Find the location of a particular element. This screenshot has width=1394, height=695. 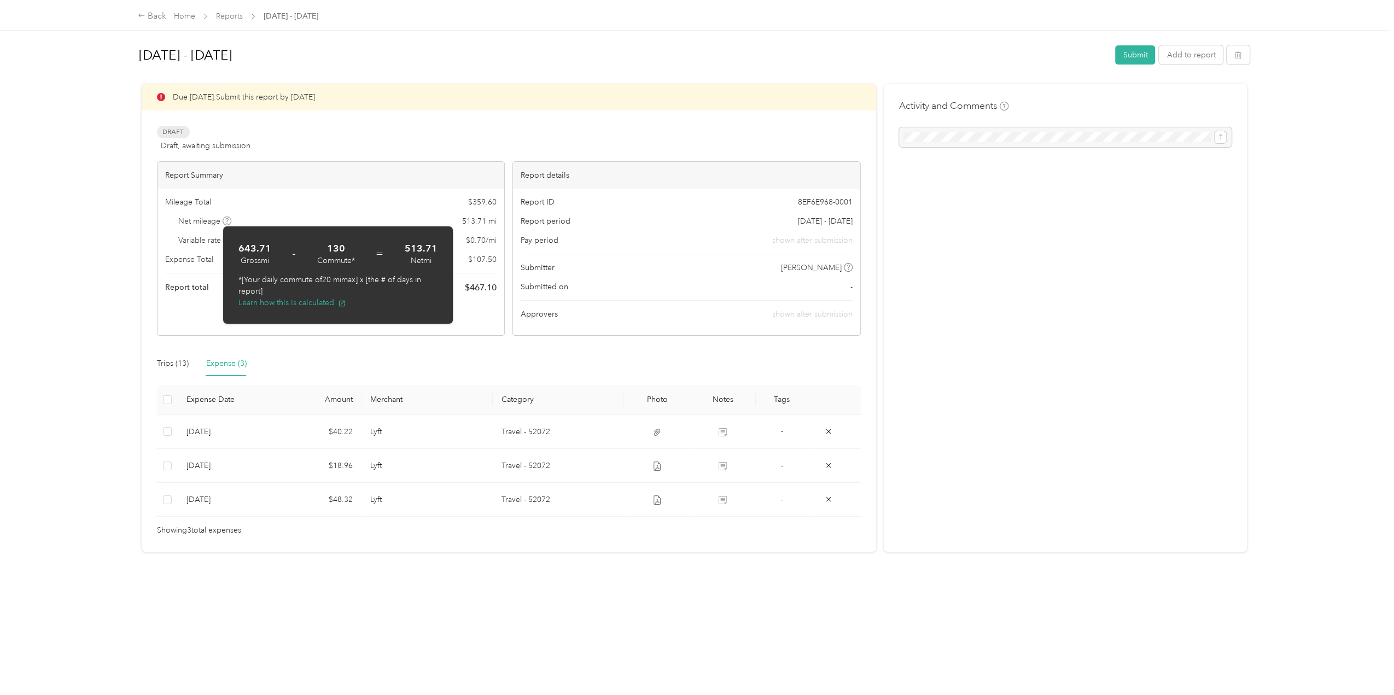

td: 8-15-2025 is located at coordinates (227, 432).